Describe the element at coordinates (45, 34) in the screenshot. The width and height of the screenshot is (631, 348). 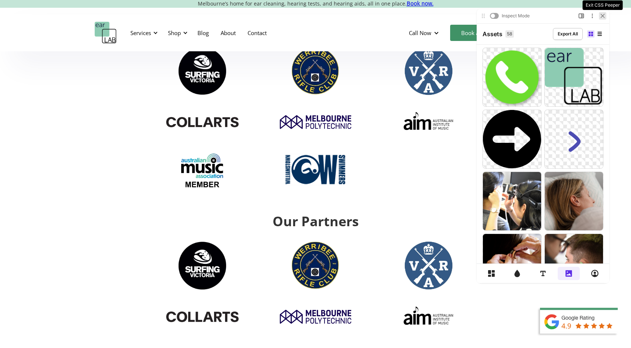
I see `div: 58` at that location.